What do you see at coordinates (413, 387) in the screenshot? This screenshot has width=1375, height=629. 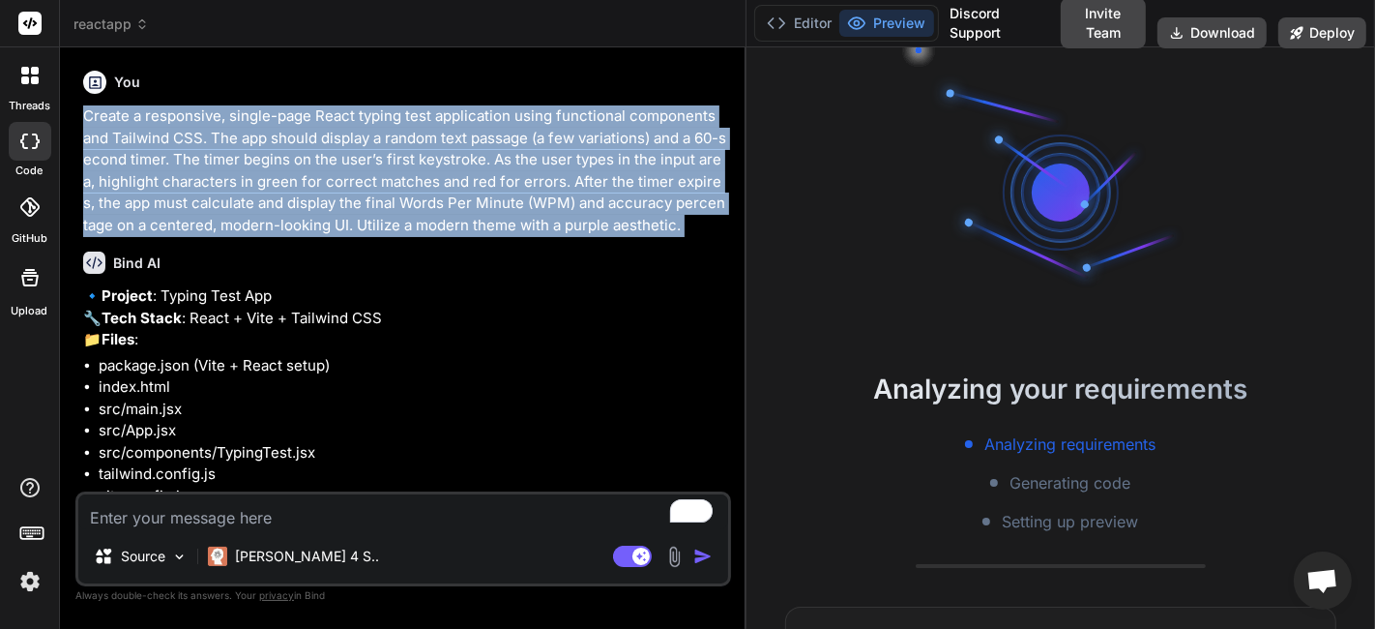 I see `li: index.html` at bounding box center [413, 387].